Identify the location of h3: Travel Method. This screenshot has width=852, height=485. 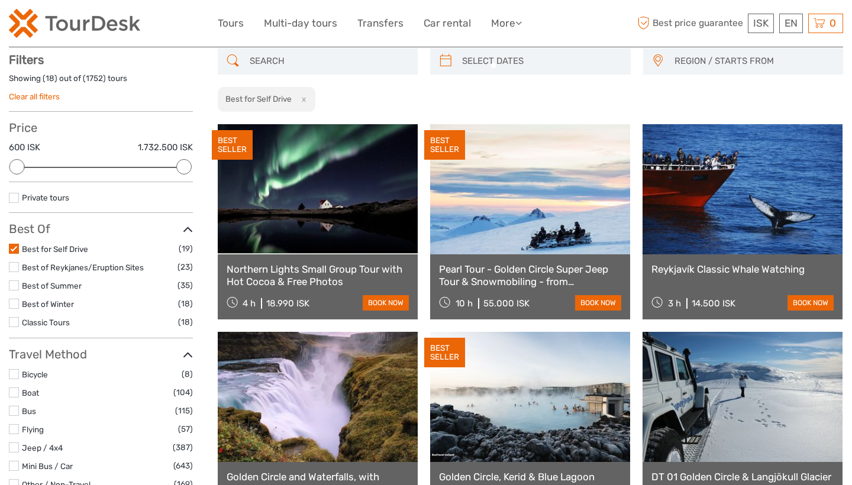
(101, 354).